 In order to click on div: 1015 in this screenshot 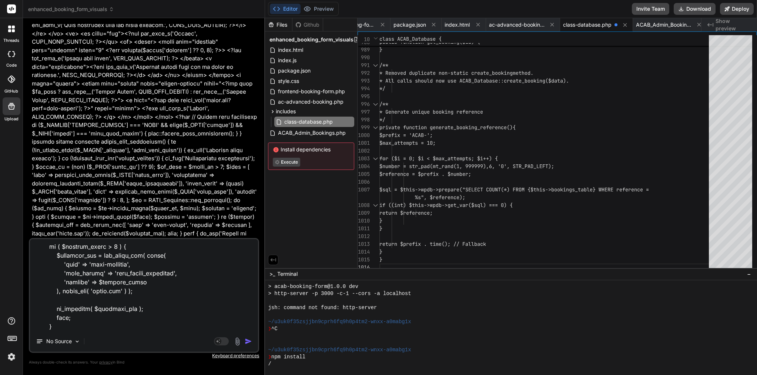, I will do `click(364, 260)`.